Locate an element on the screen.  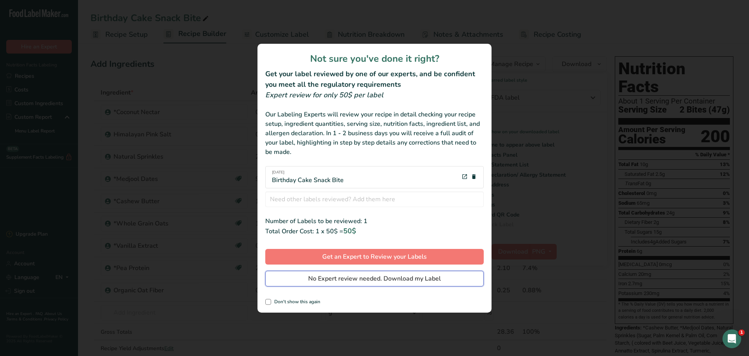
h2: Get your label reviewed by one of our experts, and be confident you meet all the regulatory requi... is located at coordinates (375, 79).